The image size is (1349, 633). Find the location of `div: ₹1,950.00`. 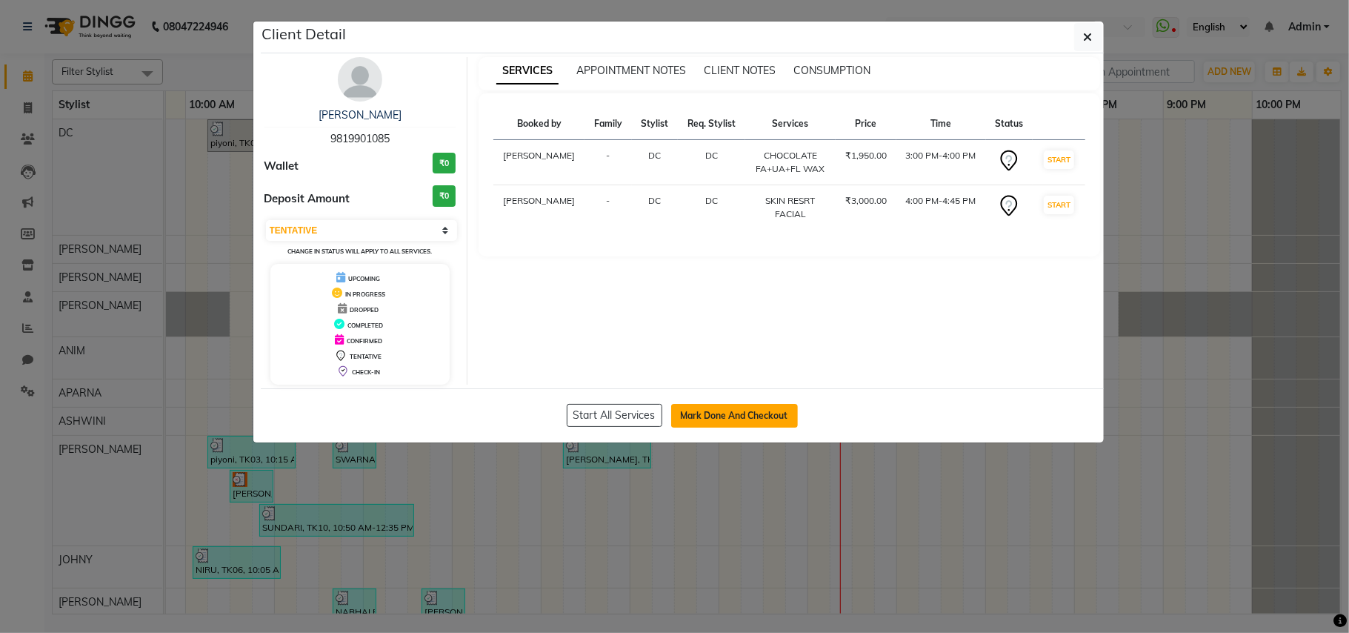

div: ₹1,950.00 is located at coordinates (866, 156).